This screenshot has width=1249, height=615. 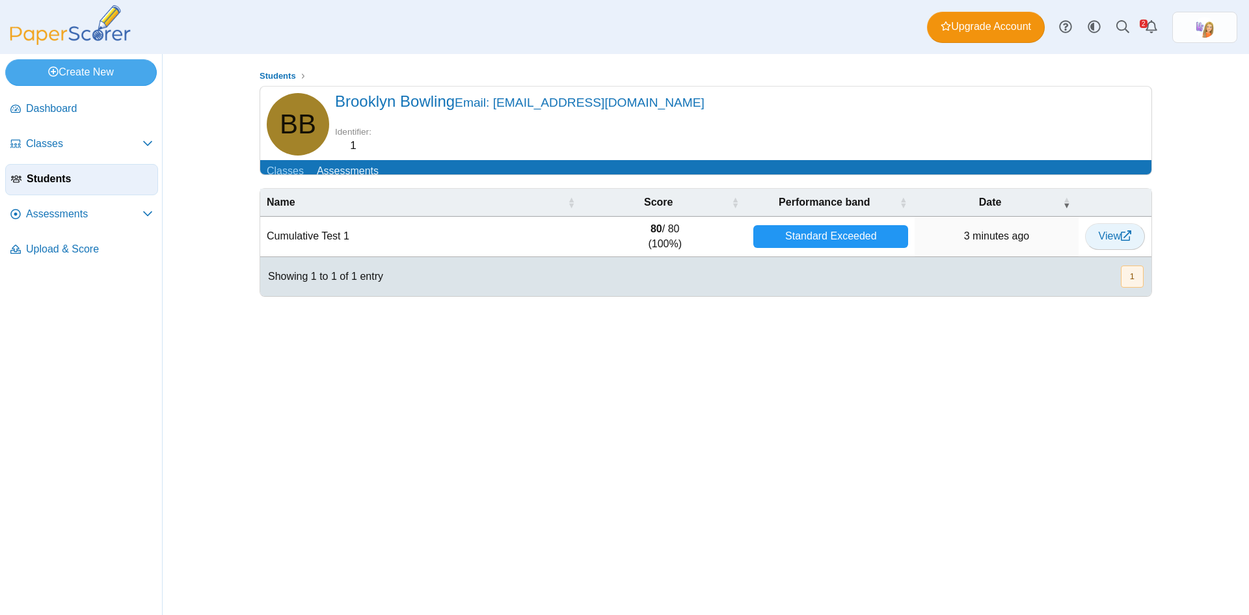 What do you see at coordinates (1205, 27) in the screenshot?
I see `a: ps.eUJfLuFo9NTgAjac` at bounding box center [1205, 27].